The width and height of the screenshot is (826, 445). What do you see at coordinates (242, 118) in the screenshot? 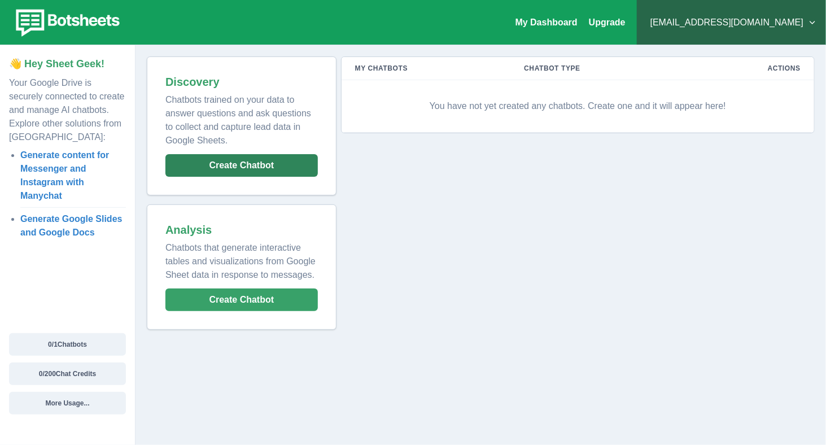
I see `p: Chatbots trained on your data to answer questions and ask questions to collect and capture lead d...` at bounding box center [242, 118].